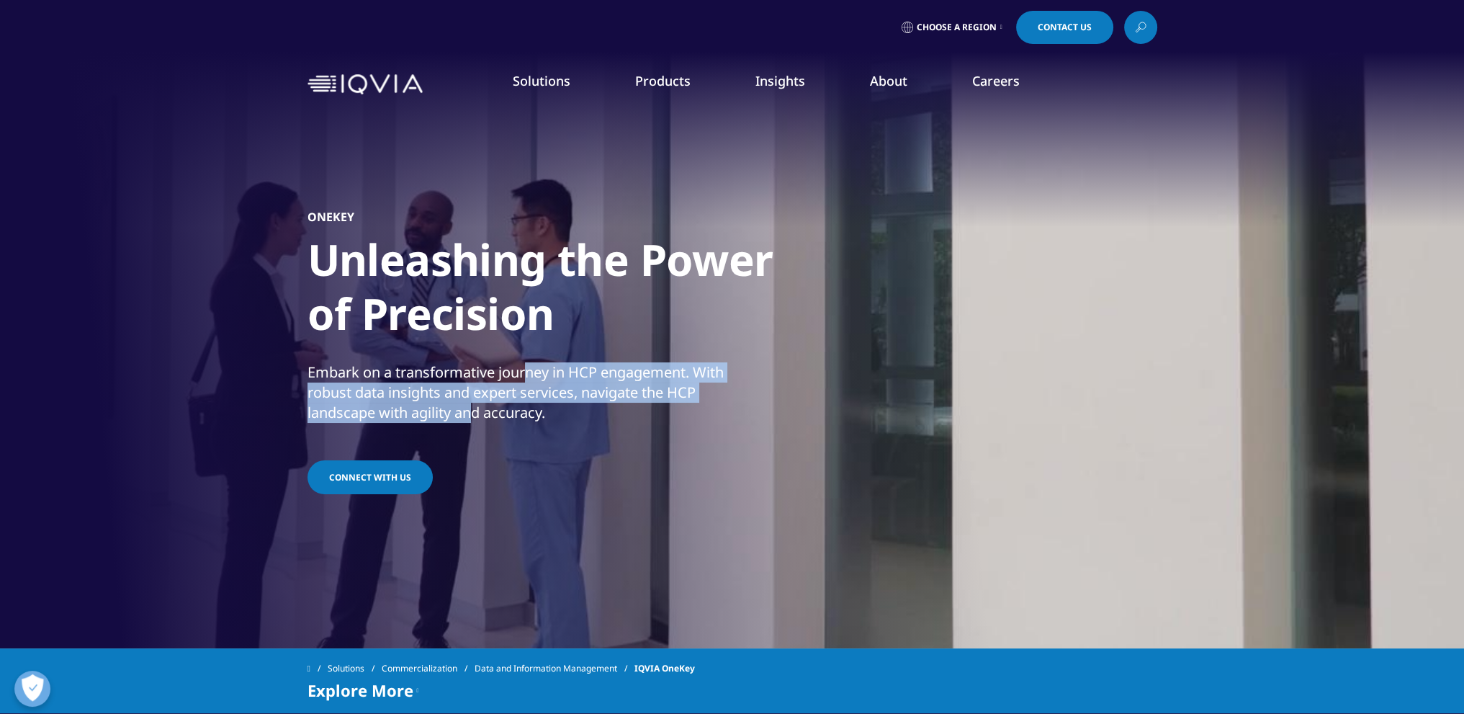 The width and height of the screenshot is (1464, 714). What do you see at coordinates (889, 81) in the screenshot?
I see `a: About` at bounding box center [889, 81].